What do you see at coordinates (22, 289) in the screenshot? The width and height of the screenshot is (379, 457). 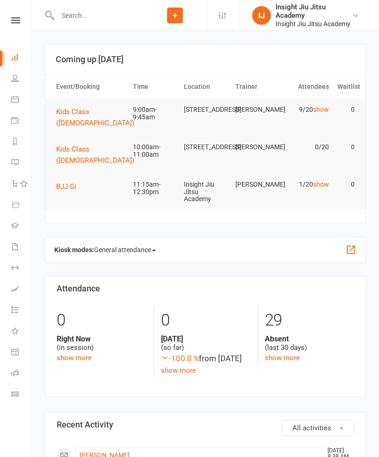 I see `a: Assessments` at bounding box center [22, 289].